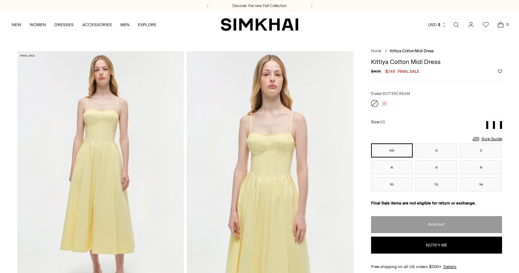 The image size is (519, 273). Describe the element at coordinates (481, 184) in the screenshot. I see `button: 14` at that location.